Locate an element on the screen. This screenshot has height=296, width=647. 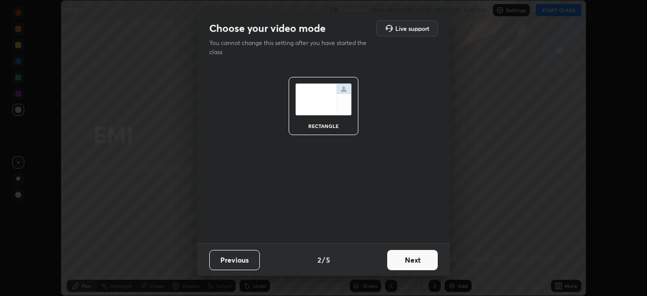
h2: Choose your video mode is located at coordinates (268, 28).